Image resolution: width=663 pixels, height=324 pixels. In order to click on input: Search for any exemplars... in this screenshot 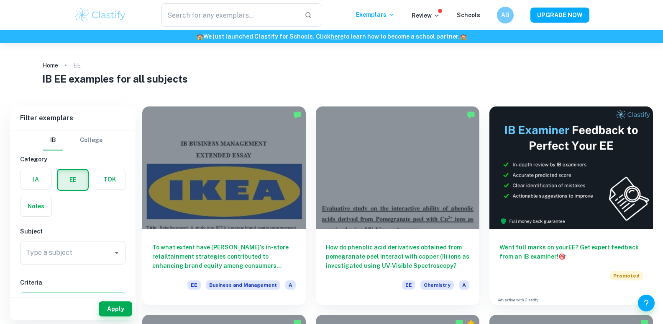, I will do `click(230, 15)`.